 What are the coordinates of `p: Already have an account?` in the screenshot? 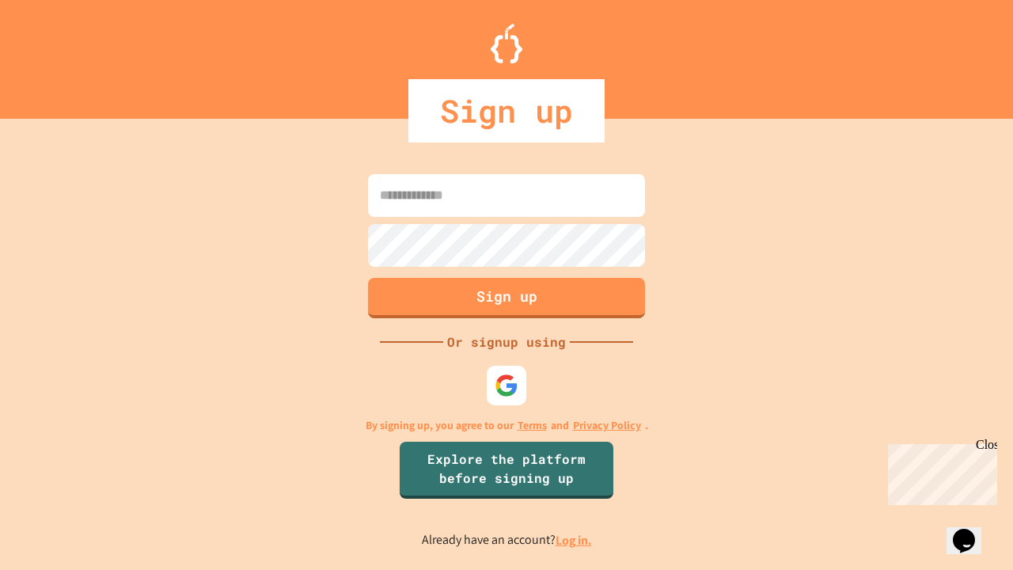 It's located at (507, 540).